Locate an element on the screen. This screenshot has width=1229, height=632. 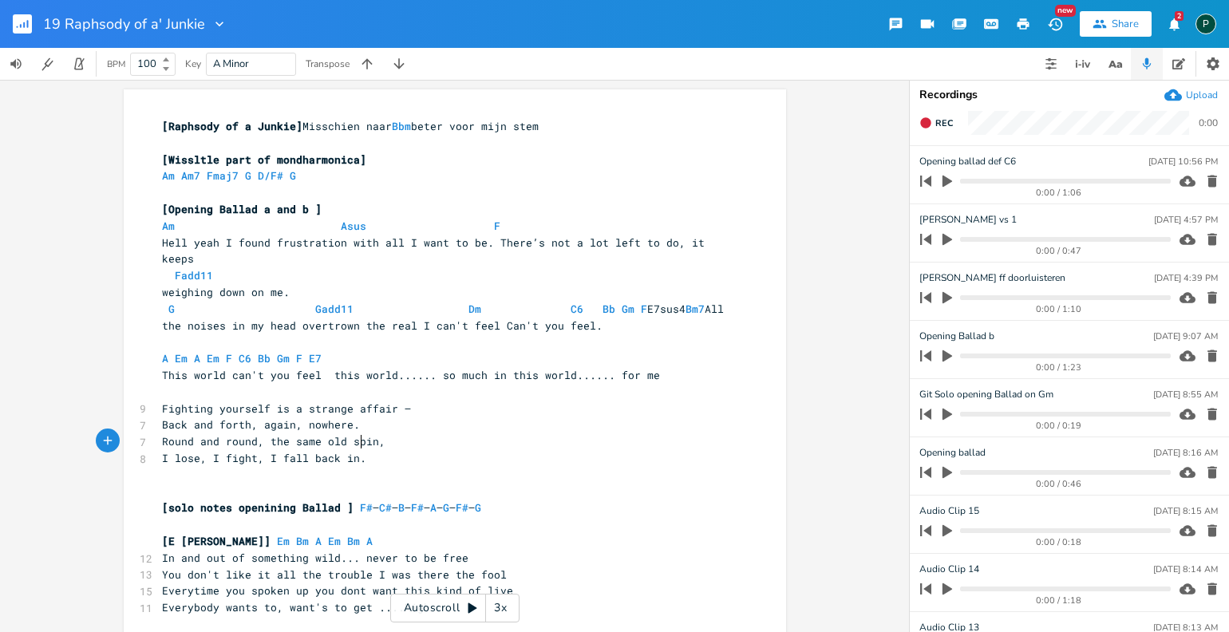
span: [Opening Ballad a and b ] is located at coordinates (242, 209).